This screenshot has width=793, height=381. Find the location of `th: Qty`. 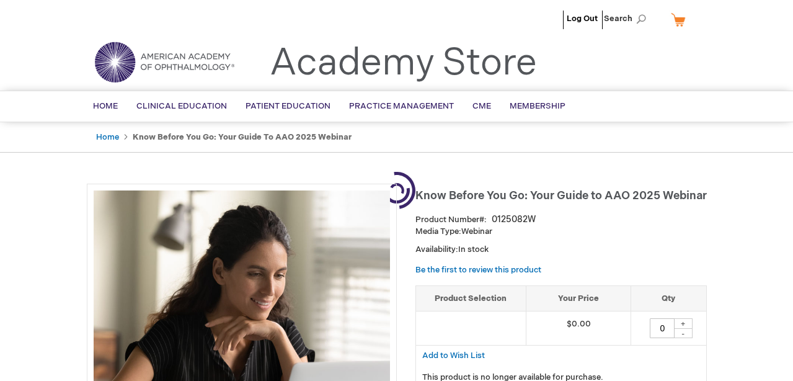

th: Qty is located at coordinates (668, 298).